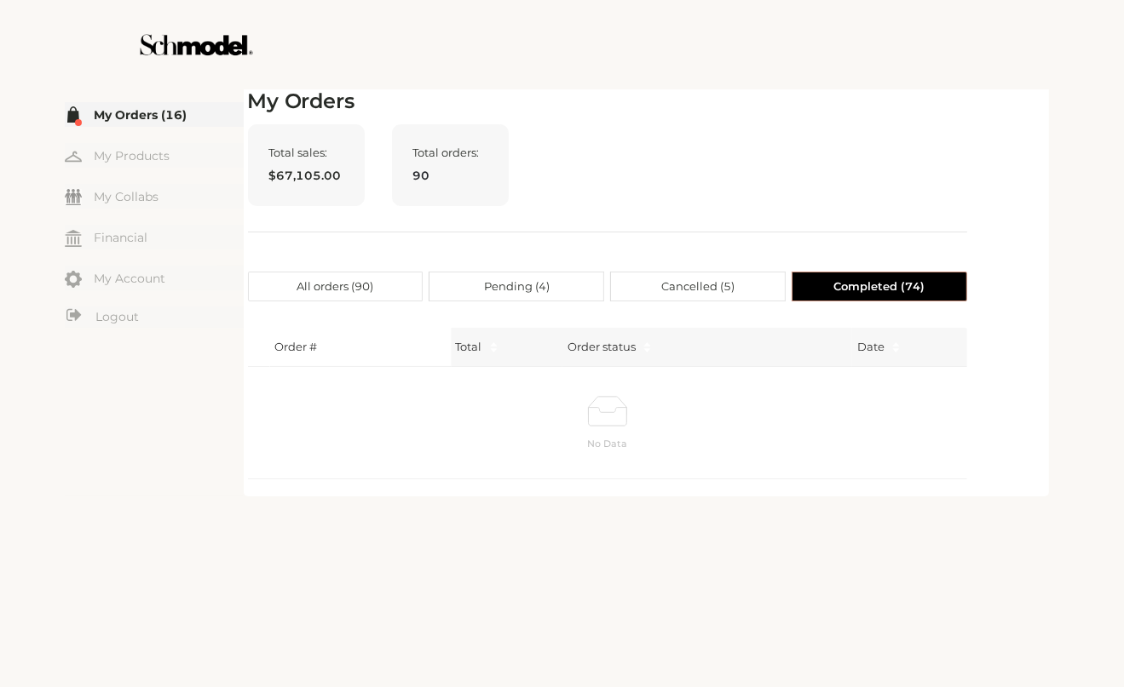 This screenshot has width=1124, height=687. Describe the element at coordinates (73, 115) in the screenshot. I see `img: my-order.svg` at that location.